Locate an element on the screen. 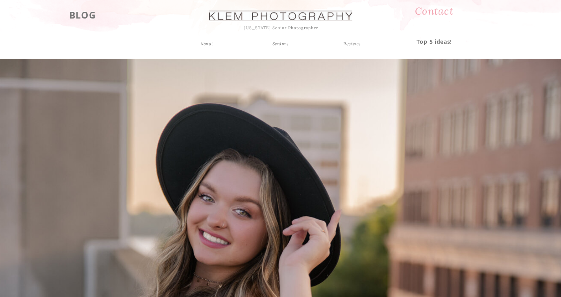 Image resolution: width=561 pixels, height=297 pixels. h3: BLOG is located at coordinates (83, 14).